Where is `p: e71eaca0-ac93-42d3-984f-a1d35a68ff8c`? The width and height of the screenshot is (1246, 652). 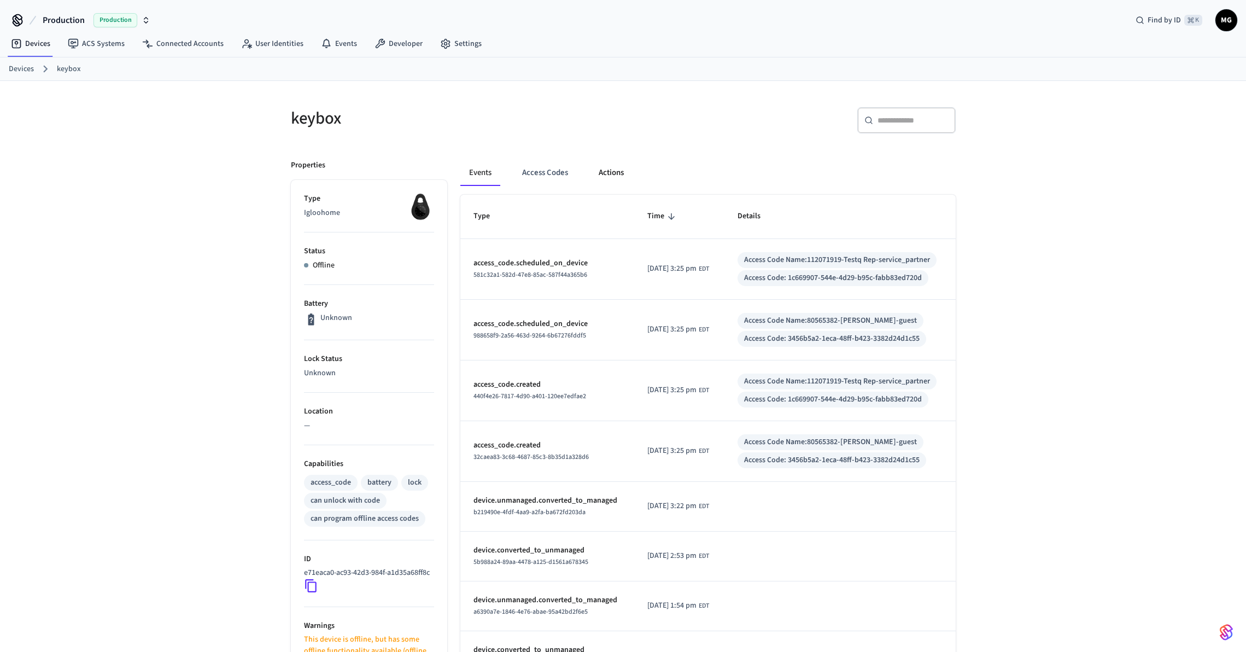
p: e71eaca0-ac93-42d3-984f-a1d35a68ff8c is located at coordinates (367, 572).